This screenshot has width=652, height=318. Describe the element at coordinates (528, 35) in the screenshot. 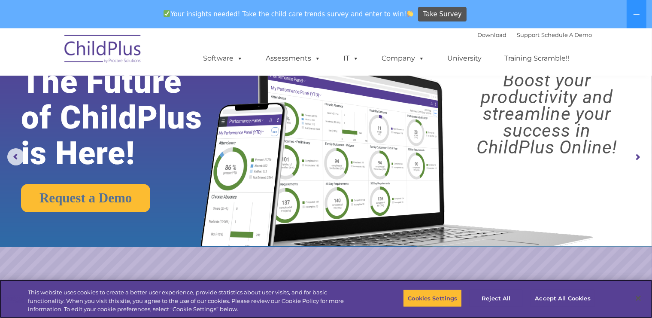

I see `a: Support` at that location.